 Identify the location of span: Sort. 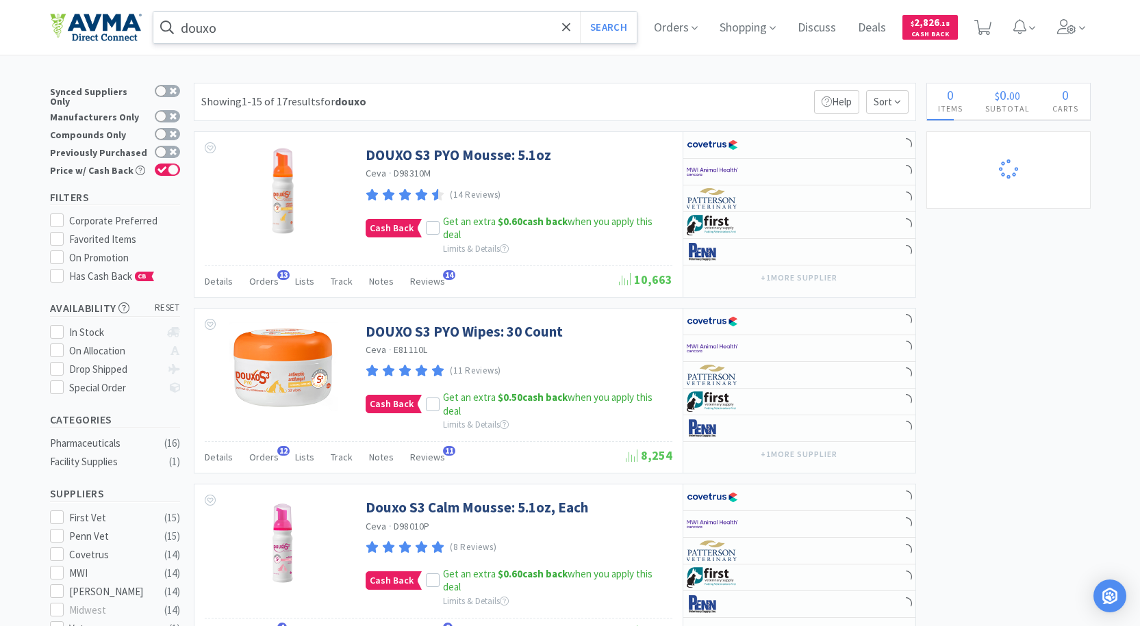
(887, 102).